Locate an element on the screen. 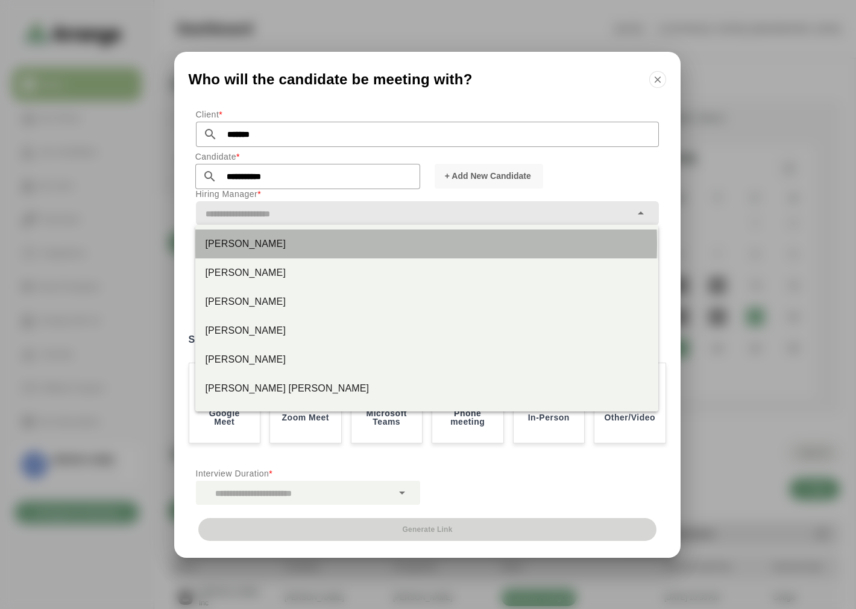 This screenshot has height=609, width=856. label: Select a meeting mode is located at coordinates (427, 340).